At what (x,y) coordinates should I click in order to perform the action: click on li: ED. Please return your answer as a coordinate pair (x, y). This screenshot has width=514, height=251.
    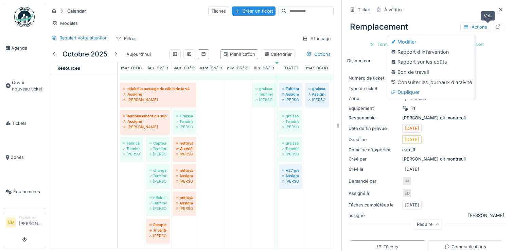
    Looking at the image, I should click on (11, 222).